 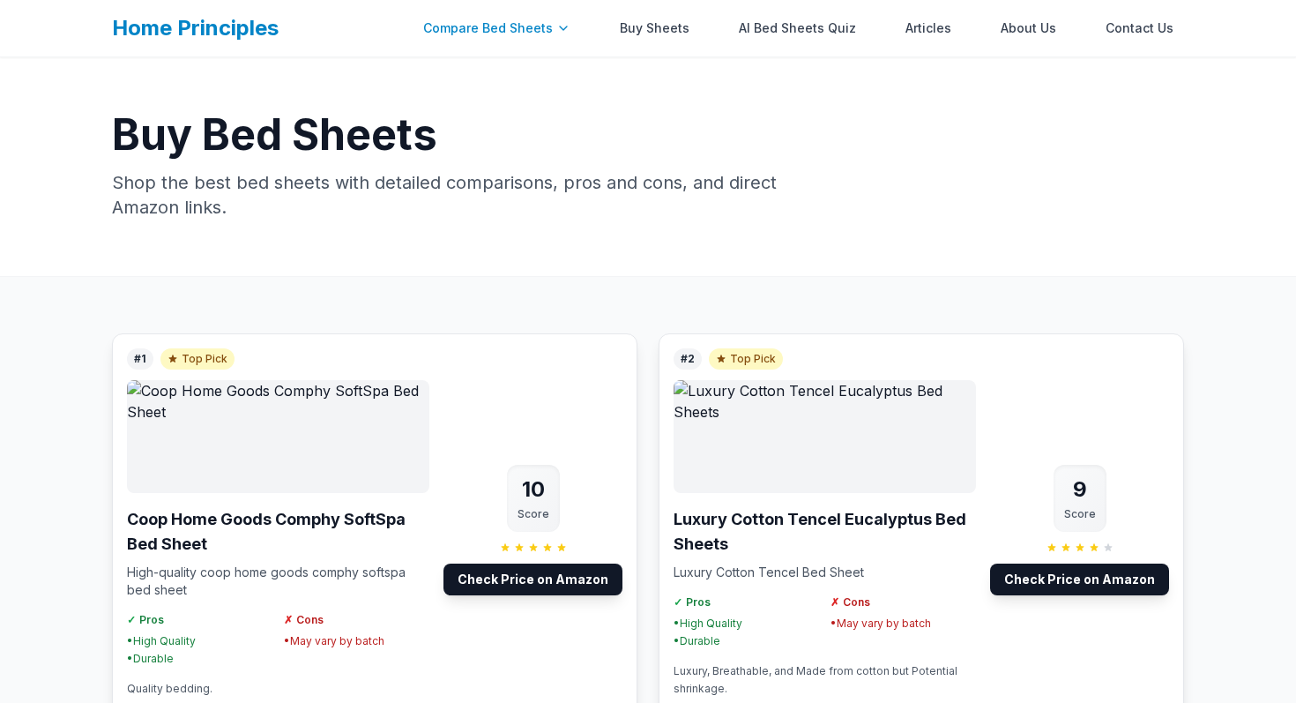 What do you see at coordinates (278, 532) in the screenshot?
I see `h3: Coop Home Goods Comphy SoftSpa Bed Sheet` at bounding box center [278, 532].